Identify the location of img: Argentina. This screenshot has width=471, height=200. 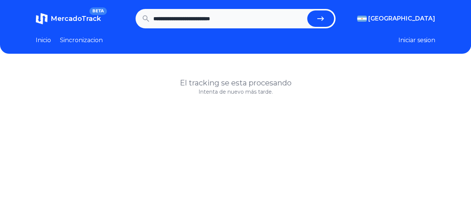
(362, 19).